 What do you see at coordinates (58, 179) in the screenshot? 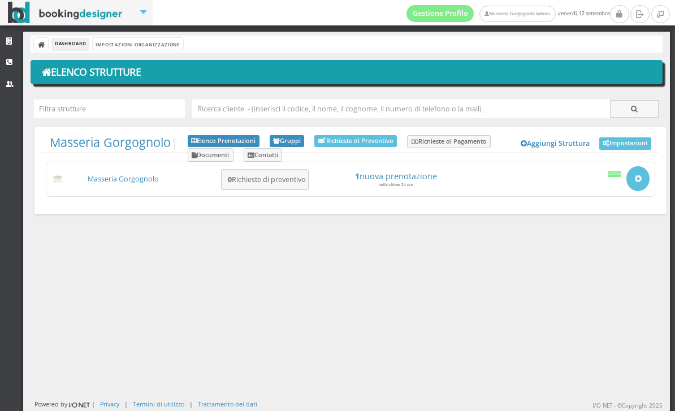
I see `img: 0603869b585f11eeb13b0a069e529790_max100.png` at bounding box center [58, 179].